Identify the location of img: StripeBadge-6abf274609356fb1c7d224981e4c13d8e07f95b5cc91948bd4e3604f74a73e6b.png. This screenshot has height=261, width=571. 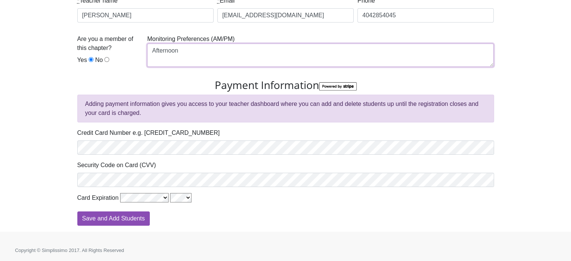
(338, 86).